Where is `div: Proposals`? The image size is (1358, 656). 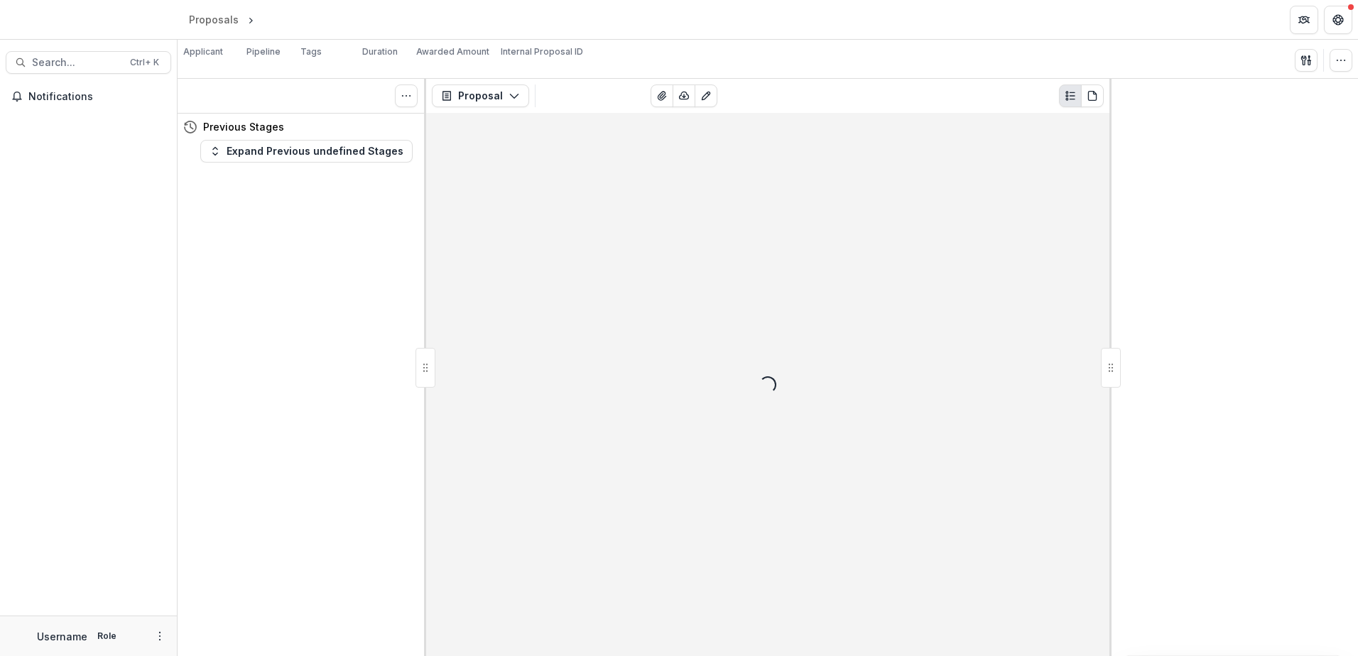 div: Proposals is located at coordinates (214, 19).